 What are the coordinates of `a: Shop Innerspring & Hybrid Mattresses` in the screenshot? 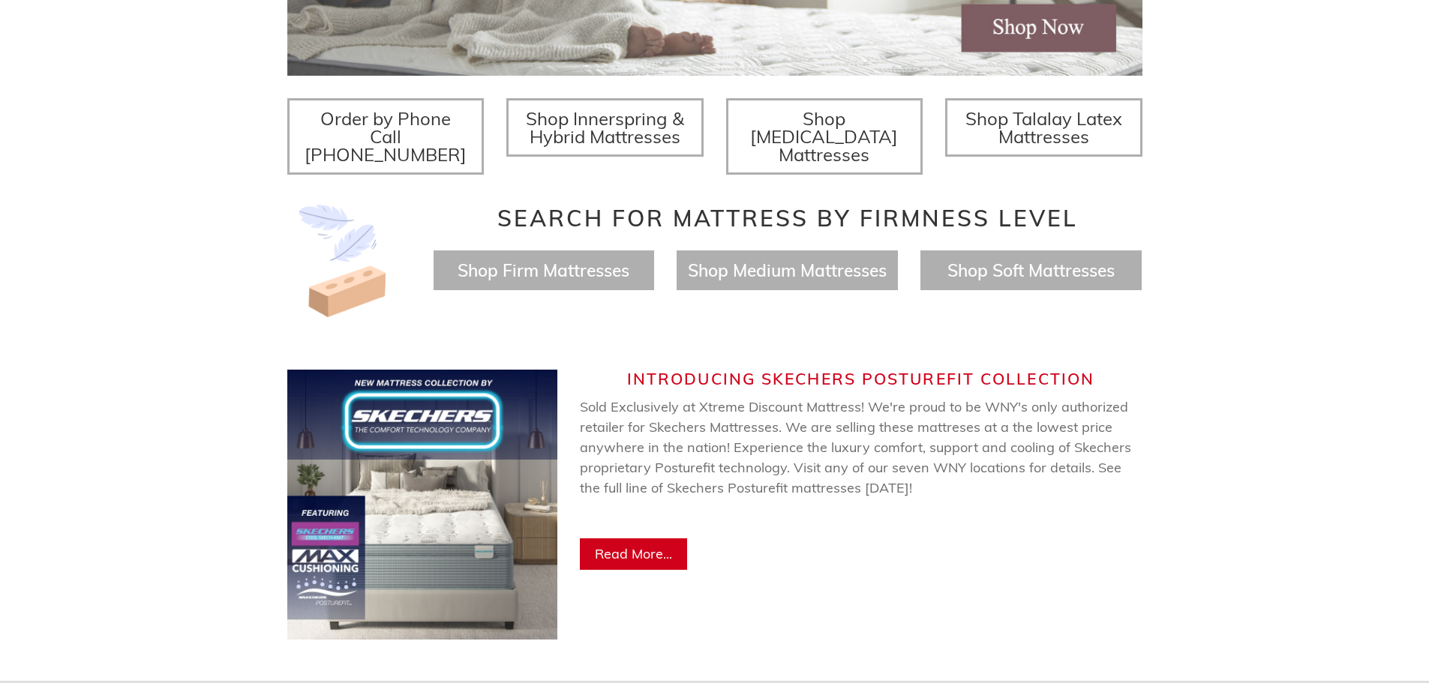 It's located at (605, 128).